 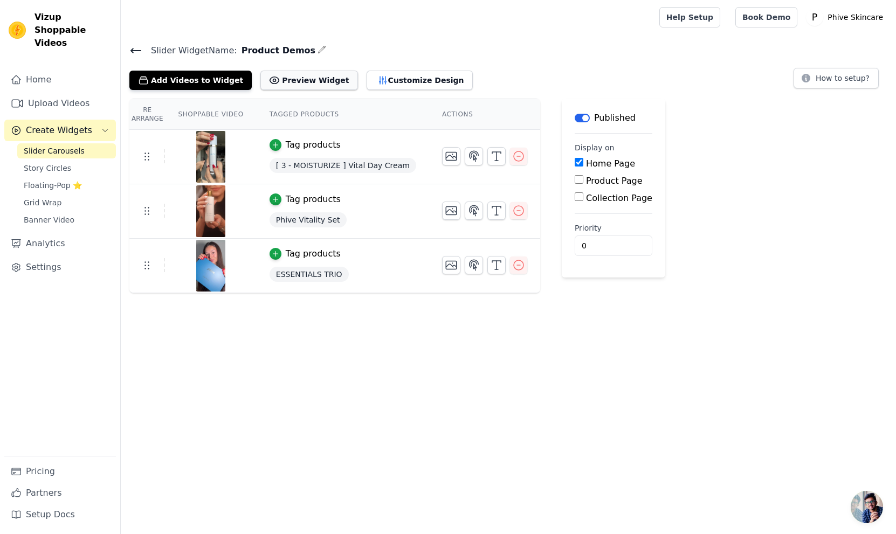 I want to click on button: Add Videos to Widget, so click(x=190, y=80).